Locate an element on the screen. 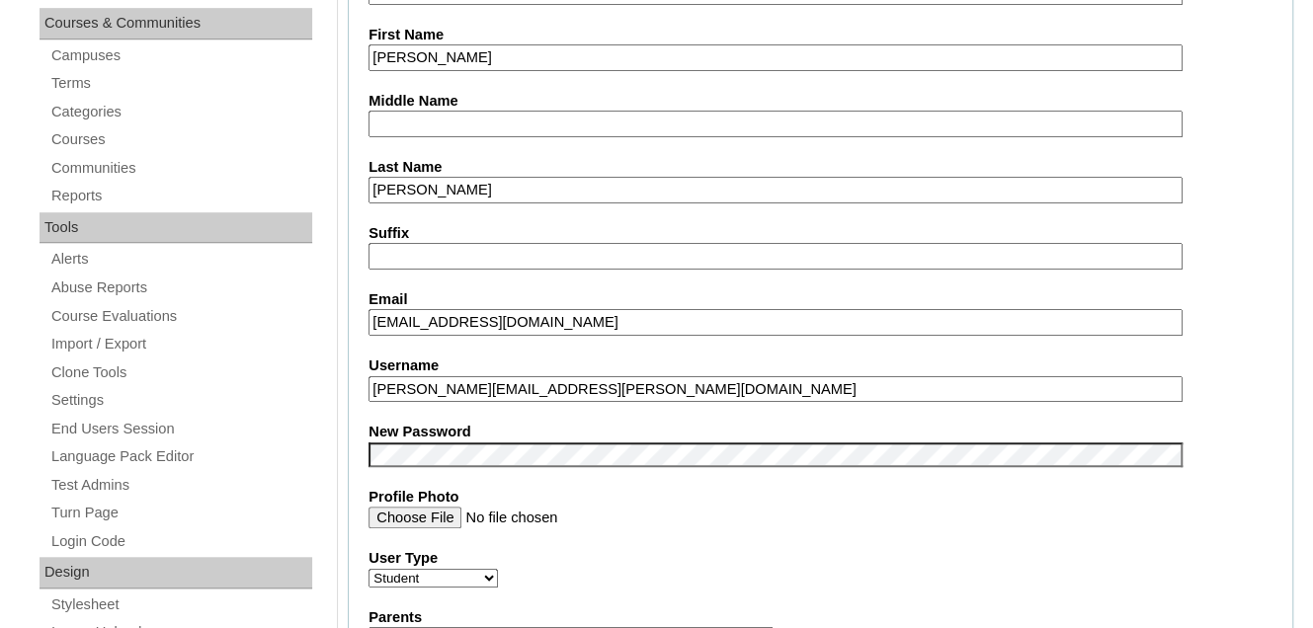 The image size is (1313, 628). a: End Users Session is located at coordinates (181, 429).